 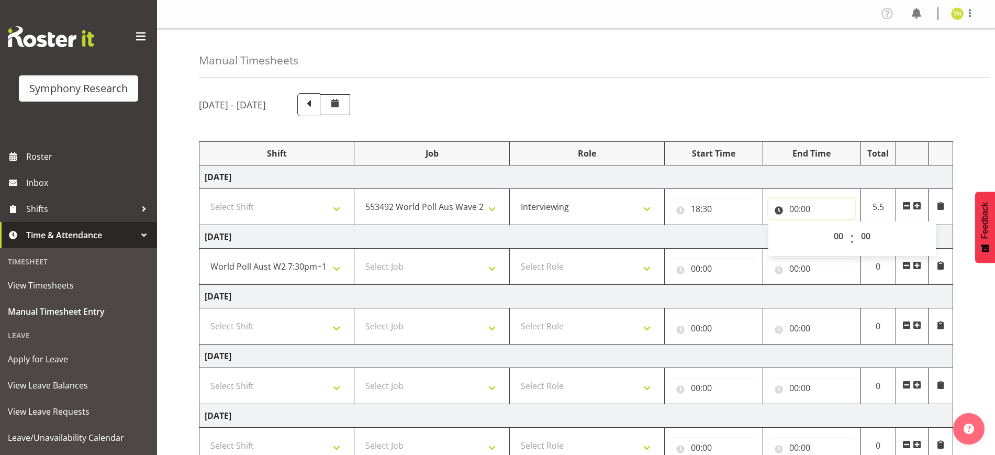 I want to click on div: Role, so click(x=586, y=153).